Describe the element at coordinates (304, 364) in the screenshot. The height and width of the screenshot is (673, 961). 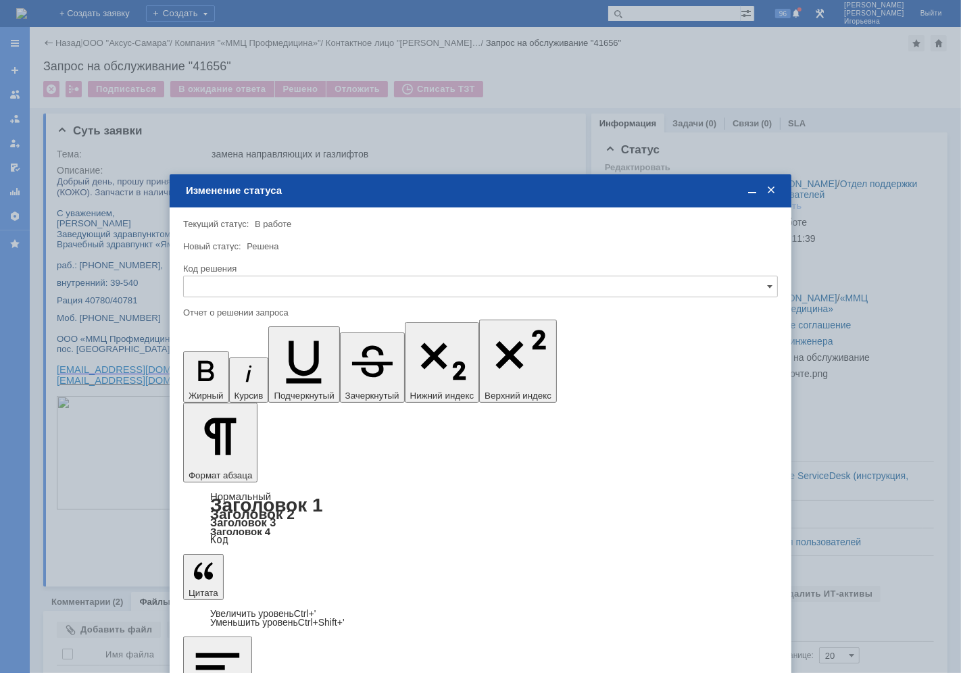
I see `button: Подчеркнутый` at that location.